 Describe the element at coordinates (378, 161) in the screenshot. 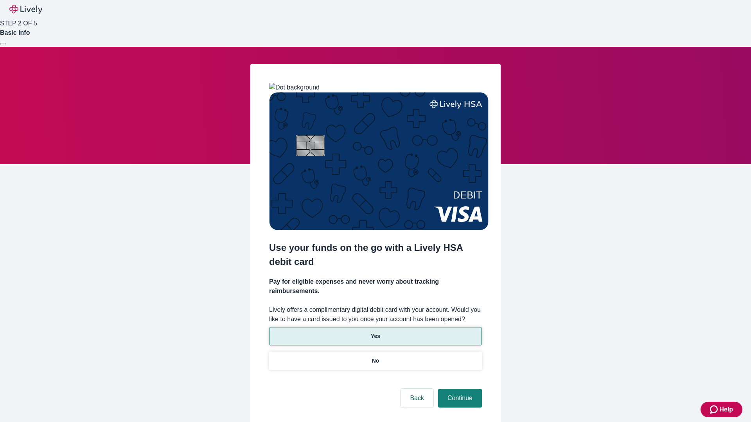

I see `img: Debit card` at that location.